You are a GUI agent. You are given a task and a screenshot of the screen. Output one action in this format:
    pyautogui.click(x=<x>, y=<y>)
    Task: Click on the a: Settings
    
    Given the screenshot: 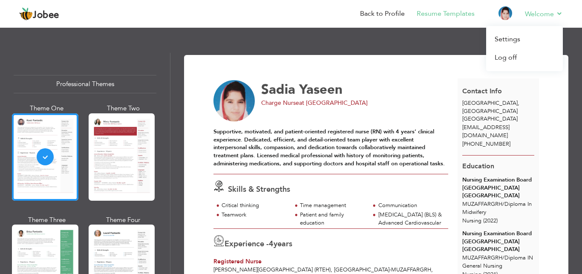 What is the action you would take?
    pyautogui.click(x=524, y=39)
    